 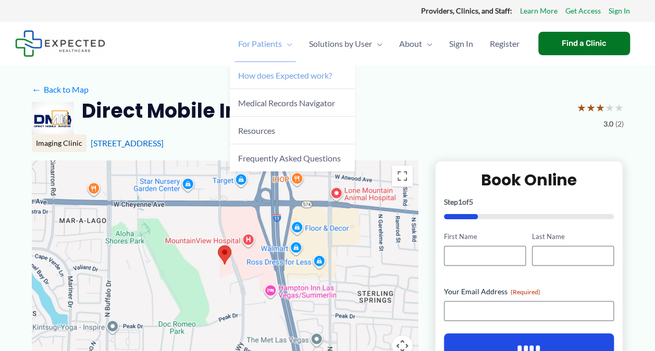 I want to click on span: Medical Records Navigator, so click(x=287, y=103).